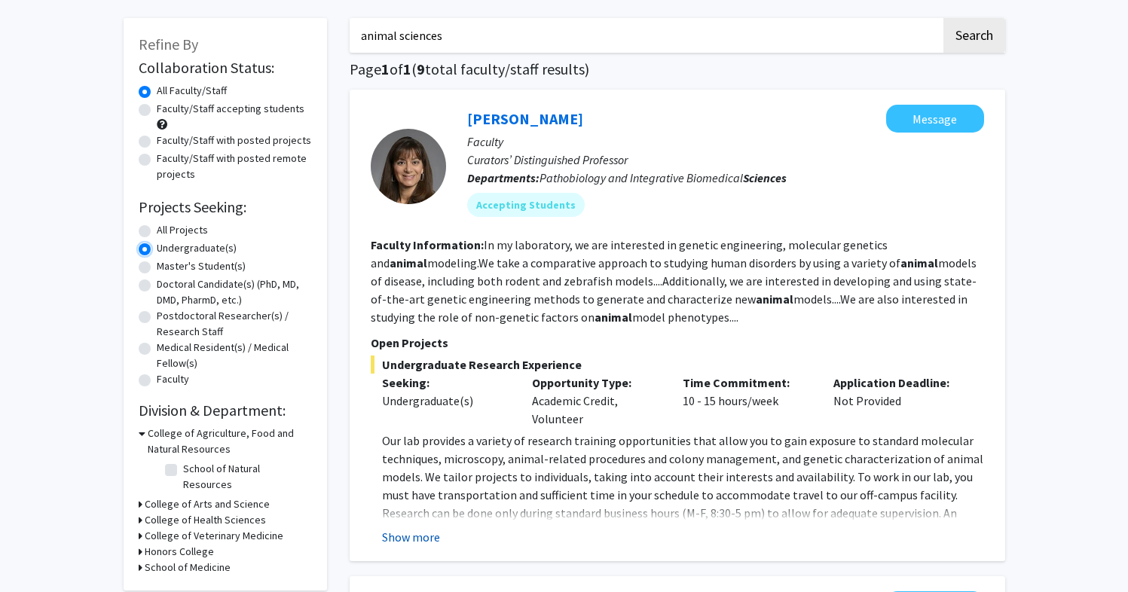 This screenshot has height=592, width=1128. Describe the element at coordinates (526, 205) in the screenshot. I see `mat-chip: Accepting Students` at that location.